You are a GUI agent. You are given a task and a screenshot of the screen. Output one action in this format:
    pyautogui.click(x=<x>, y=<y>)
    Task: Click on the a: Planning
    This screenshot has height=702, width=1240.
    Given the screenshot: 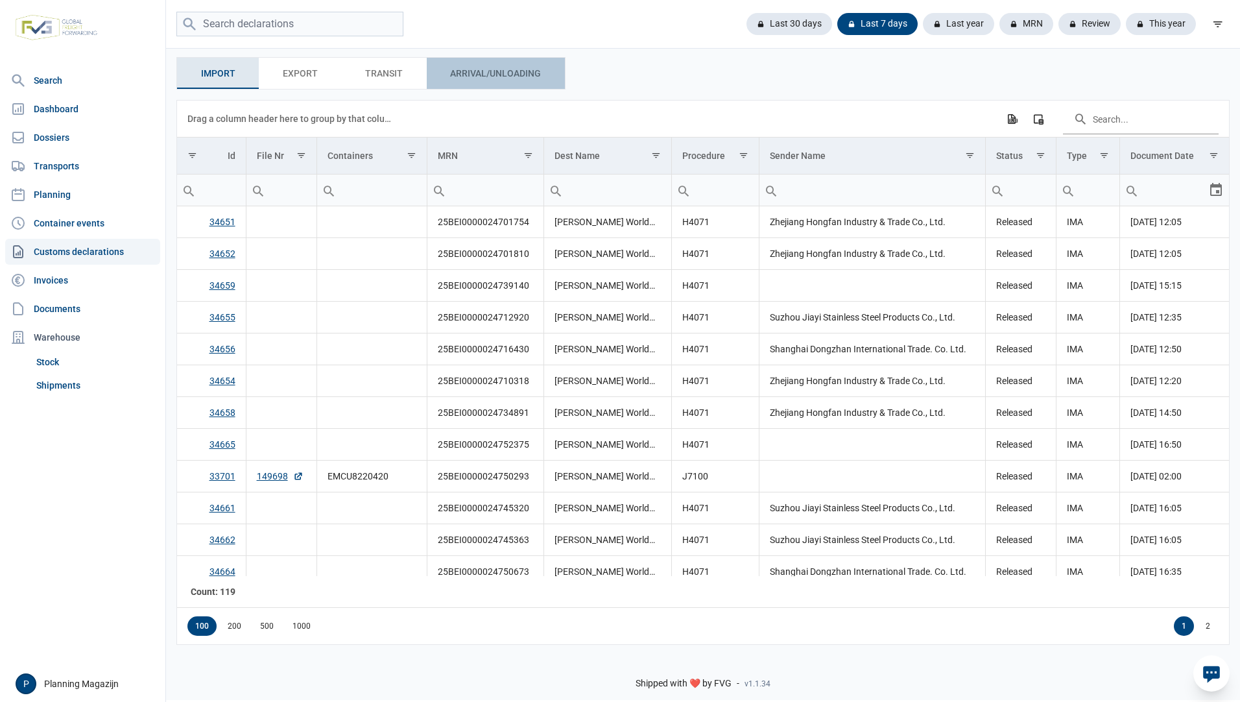 What is the action you would take?
    pyautogui.click(x=82, y=195)
    